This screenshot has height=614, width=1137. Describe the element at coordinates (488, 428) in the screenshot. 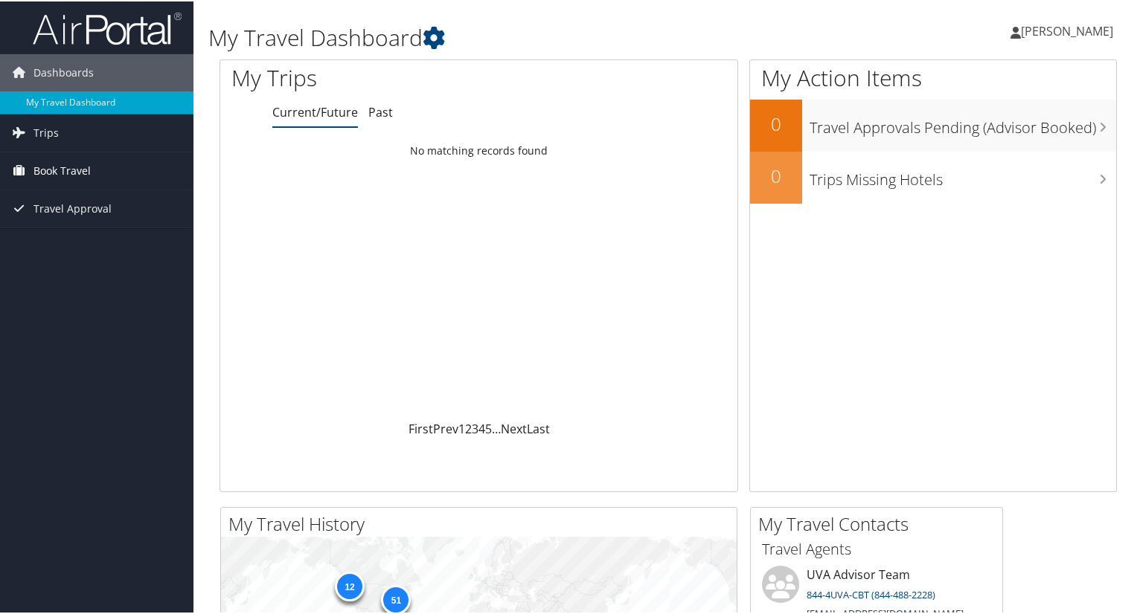

I see `a: 5` at that location.